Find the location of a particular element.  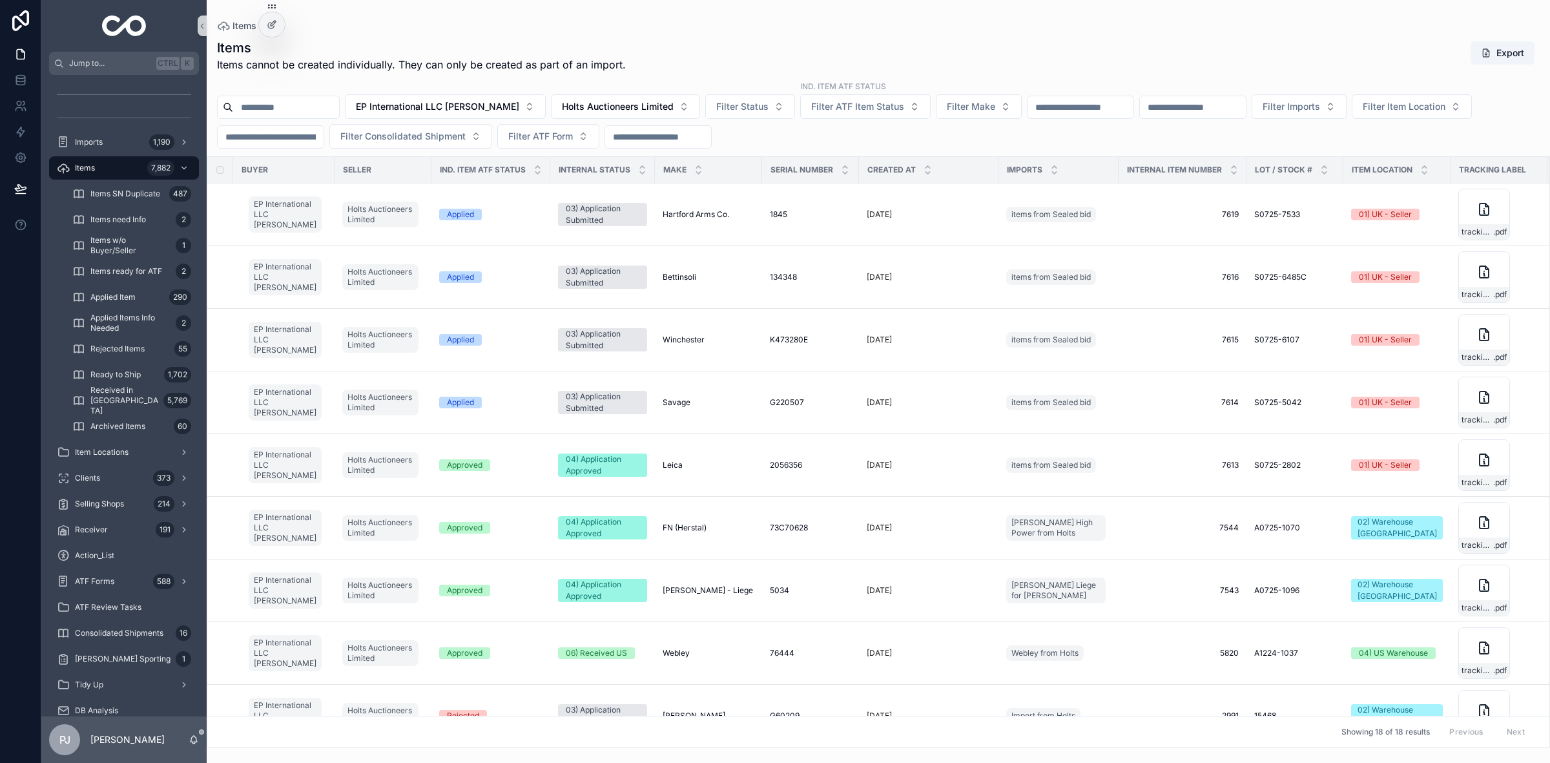

div: 373 is located at coordinates (163, 478).